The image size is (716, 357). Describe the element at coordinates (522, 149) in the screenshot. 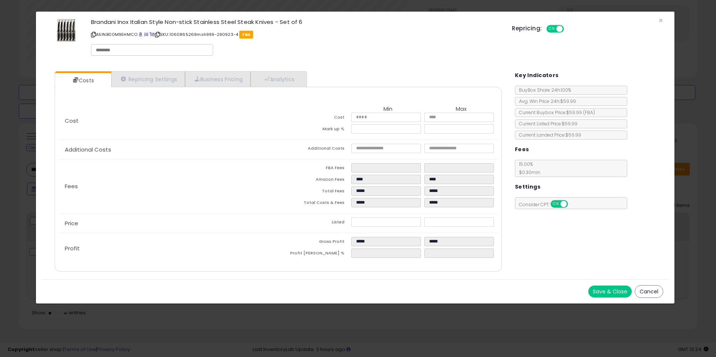

I see `h5: Fees` at that location.